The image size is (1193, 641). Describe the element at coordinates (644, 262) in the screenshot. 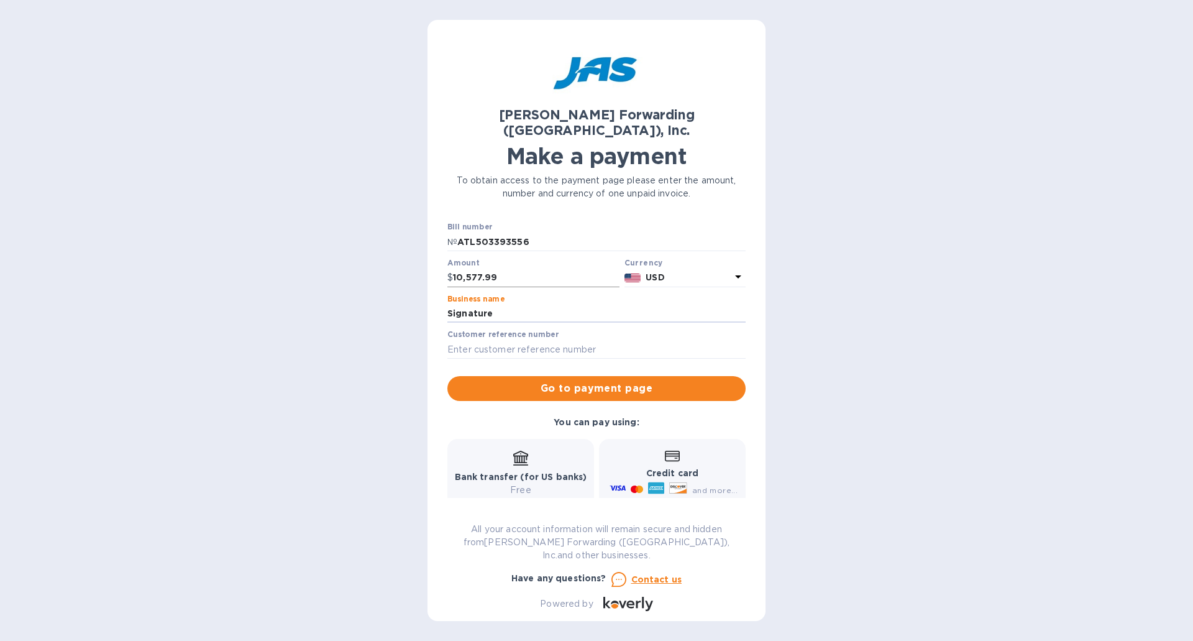

I see `b: Currency` at that location.